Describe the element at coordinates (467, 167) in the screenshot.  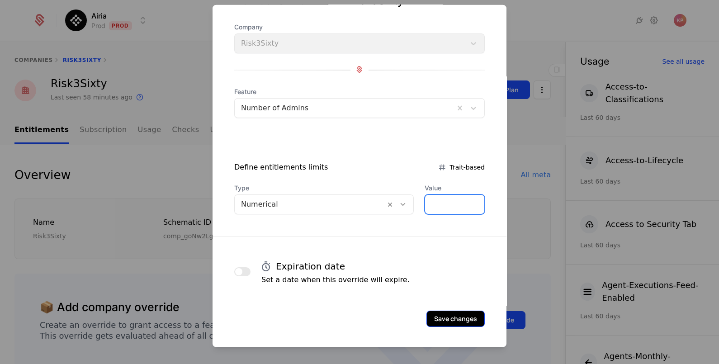
I see `span: Trait-based` at that location.